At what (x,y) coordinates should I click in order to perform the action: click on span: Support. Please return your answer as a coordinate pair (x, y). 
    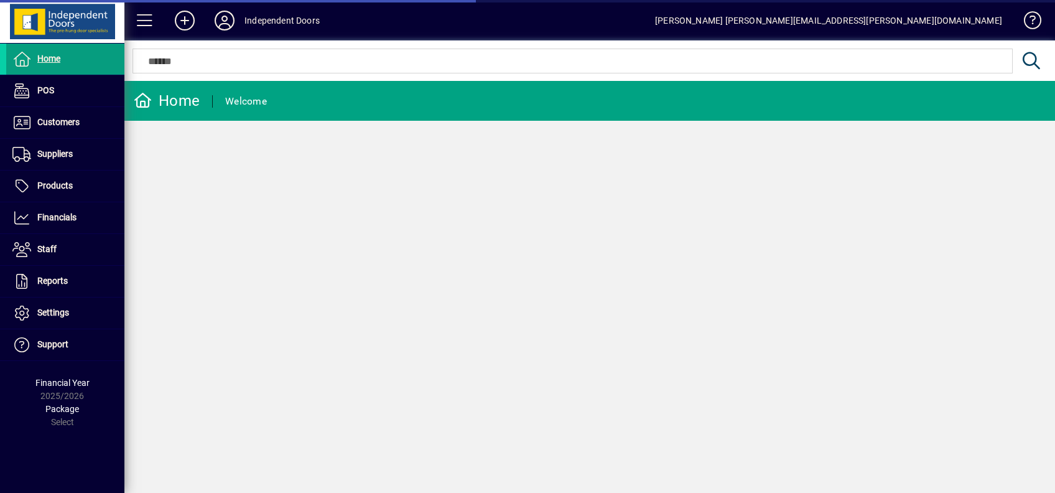
    Looking at the image, I should click on (53, 344).